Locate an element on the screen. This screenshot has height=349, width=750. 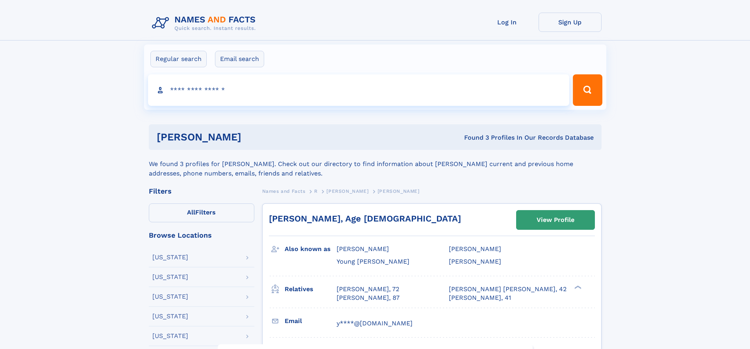
img: Logo Names and Facts is located at coordinates (206, 23).